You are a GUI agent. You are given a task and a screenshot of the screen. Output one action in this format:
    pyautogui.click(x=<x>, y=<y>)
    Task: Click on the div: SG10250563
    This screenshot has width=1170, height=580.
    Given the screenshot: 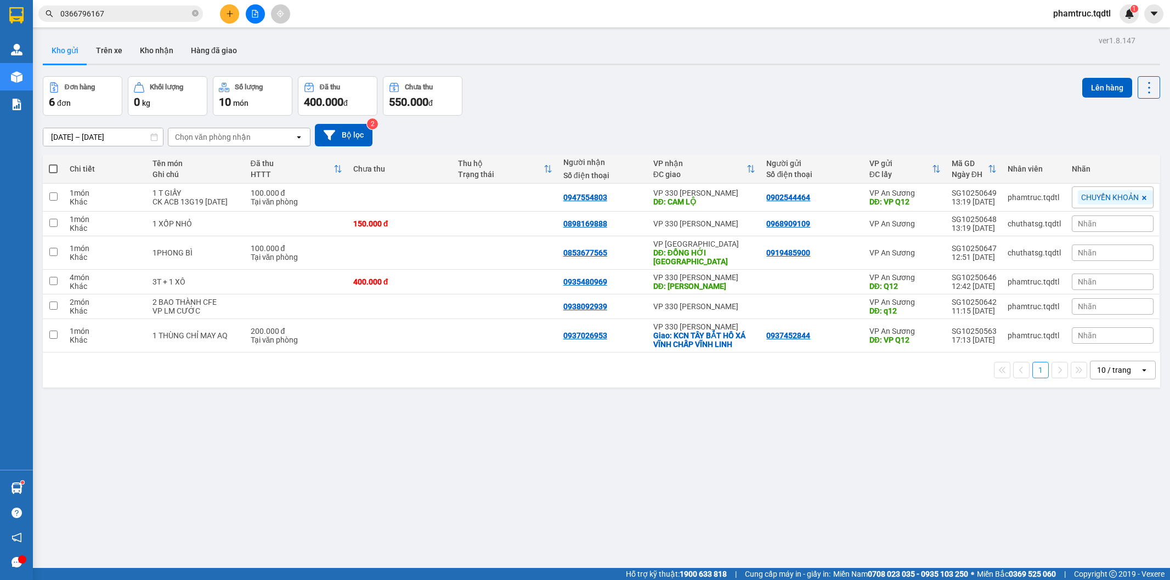 What is the action you would take?
    pyautogui.click(x=974, y=331)
    